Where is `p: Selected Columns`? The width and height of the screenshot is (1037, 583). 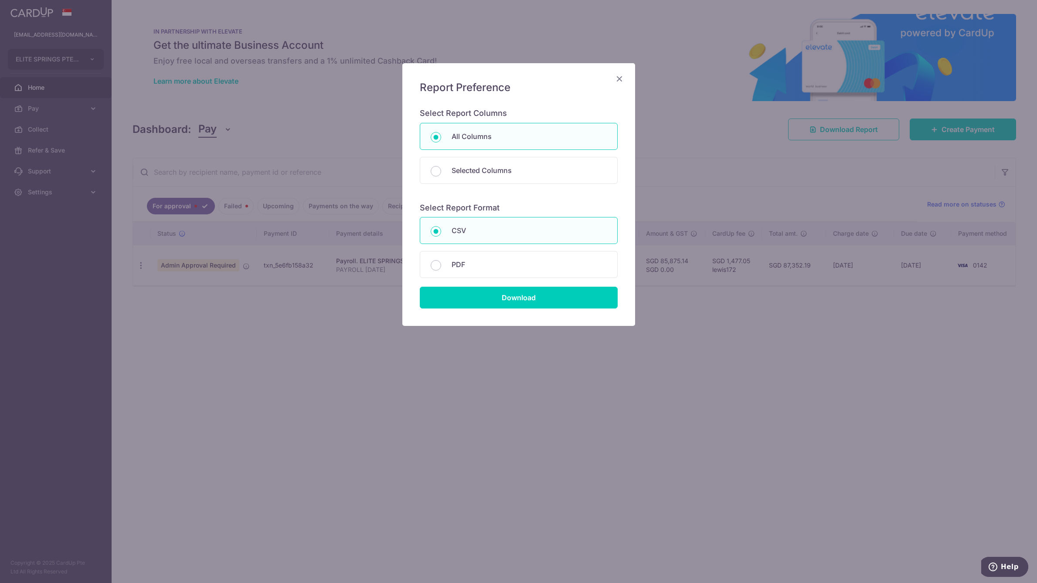
p: Selected Columns is located at coordinates (529, 170).